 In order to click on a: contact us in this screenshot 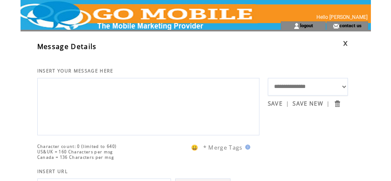, I will do `click(350, 25)`.